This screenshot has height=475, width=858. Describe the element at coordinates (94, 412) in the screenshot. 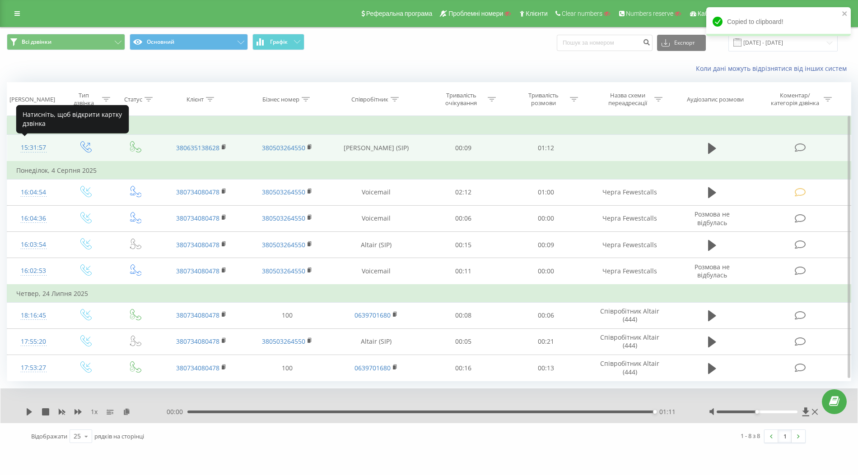

I see `span: 1 x` at that location.